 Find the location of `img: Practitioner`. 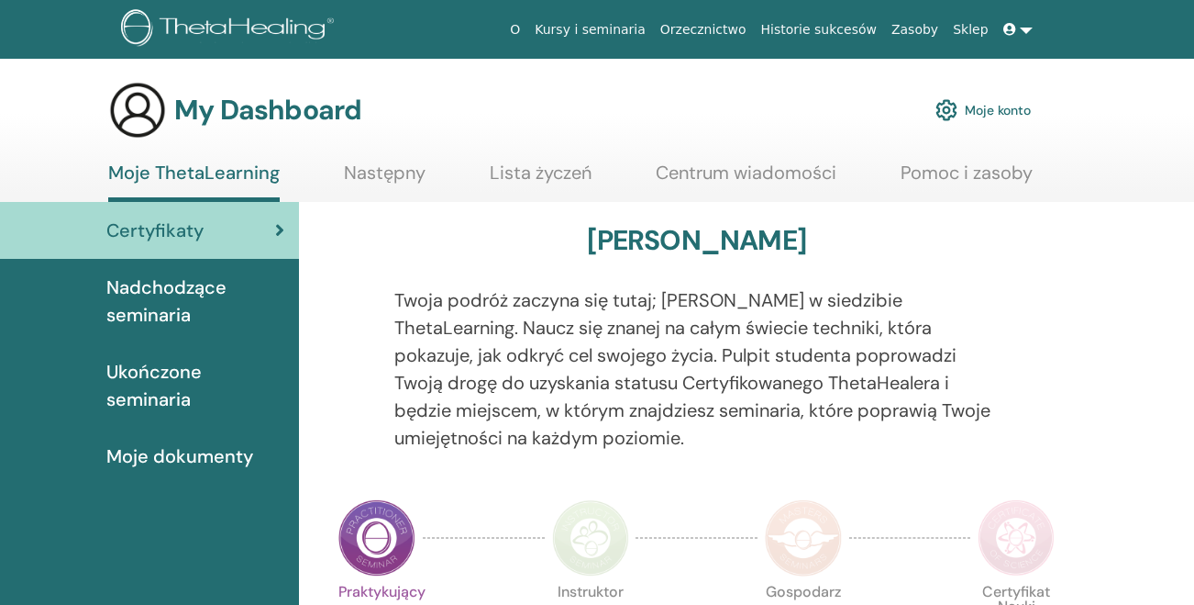

img: Practitioner is located at coordinates (377, 538).